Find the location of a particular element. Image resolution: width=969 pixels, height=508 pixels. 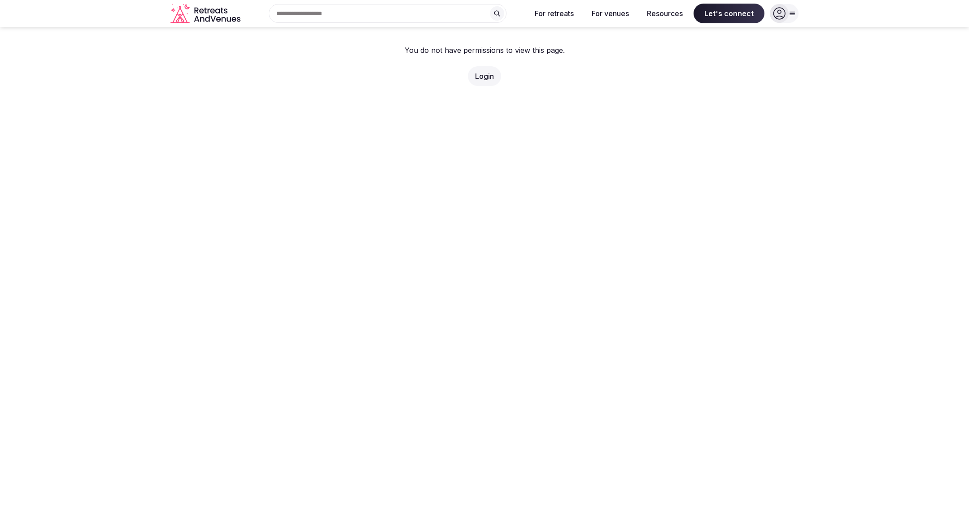

a: Login is located at coordinates (484, 76).